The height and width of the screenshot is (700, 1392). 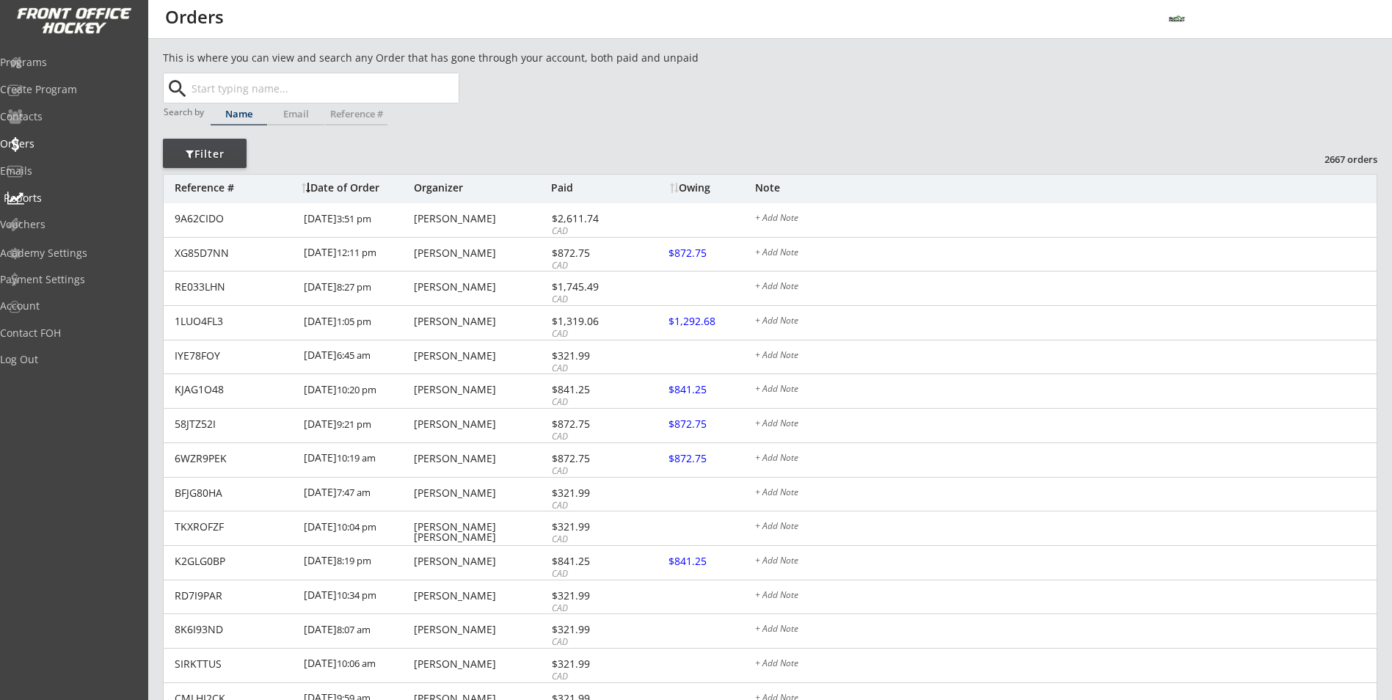 What do you see at coordinates (356, 252) in the screenshot?
I see `font: 12:11 pm` at bounding box center [356, 252].